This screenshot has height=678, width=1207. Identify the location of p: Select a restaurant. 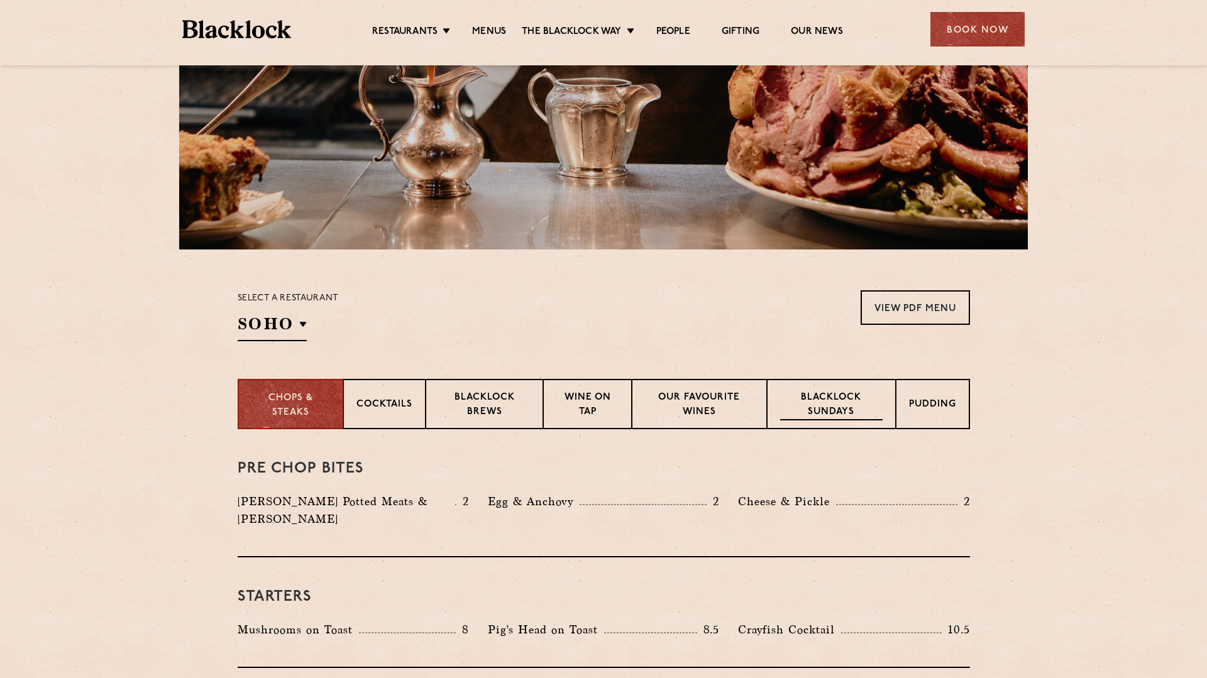
(288, 298).